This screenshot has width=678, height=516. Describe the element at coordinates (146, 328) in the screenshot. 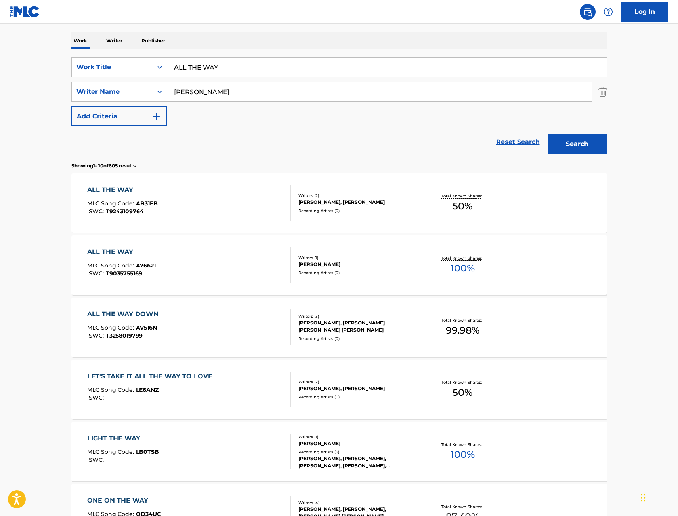

I see `span: AV516N` at that location.